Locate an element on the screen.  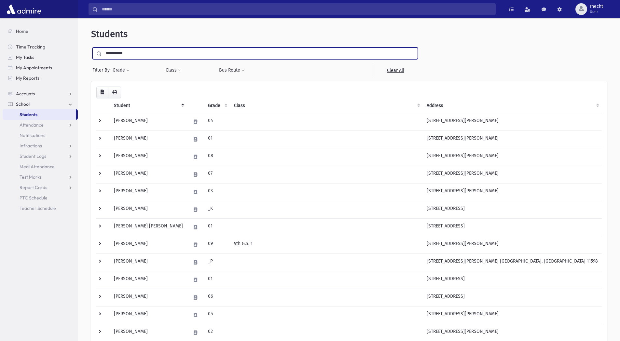
input: Search is located at coordinates (296, 9).